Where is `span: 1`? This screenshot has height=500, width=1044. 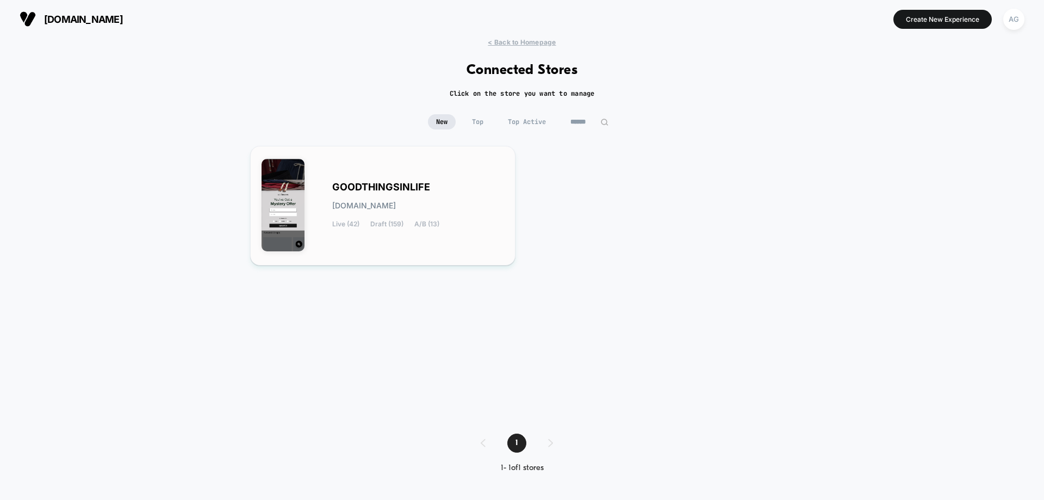 span: 1 is located at coordinates (517, 443).